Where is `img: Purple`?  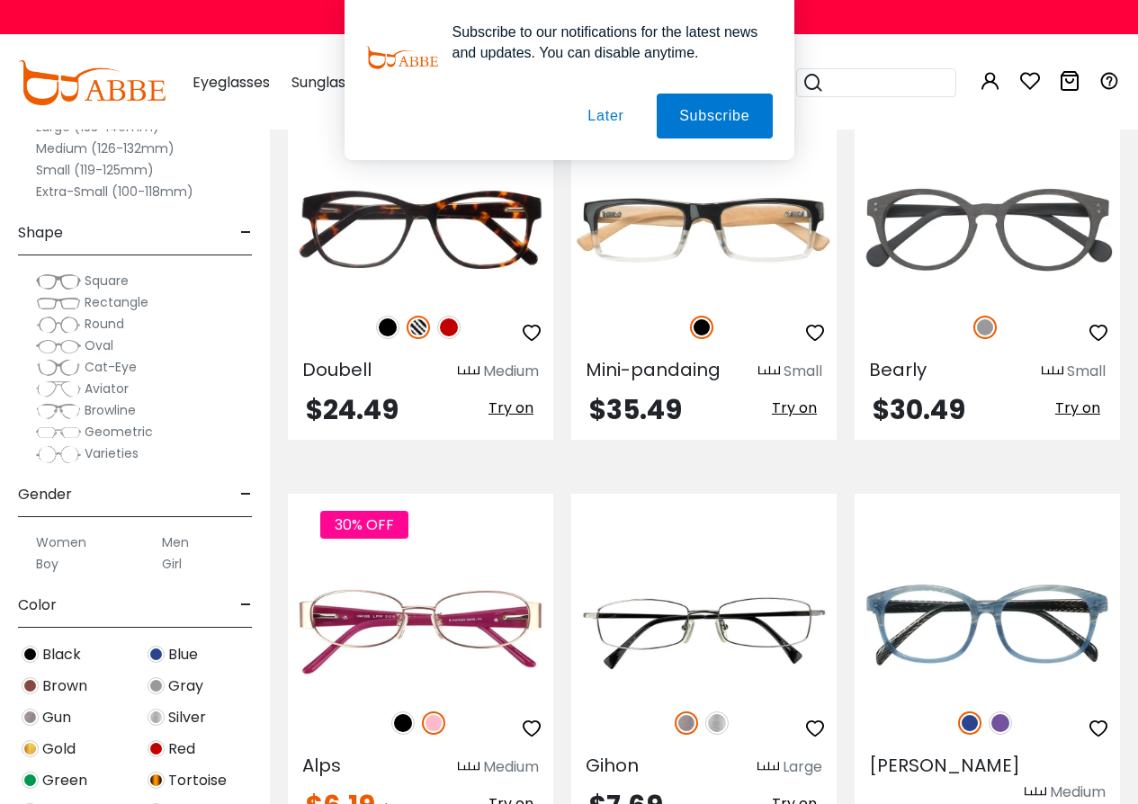
img: Purple is located at coordinates (1000, 723).